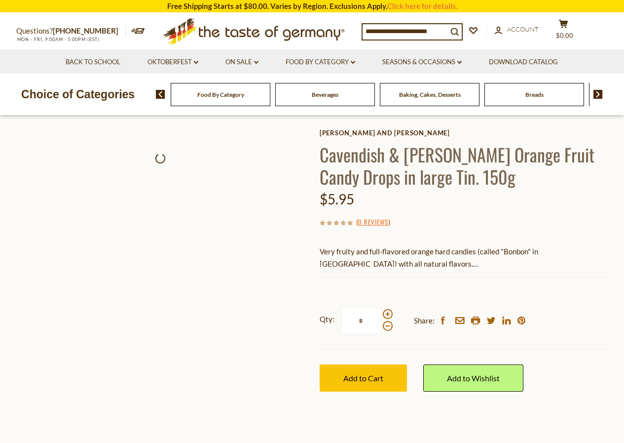 The height and width of the screenshot is (443, 624). I want to click on img: next arrow, so click(598, 94).